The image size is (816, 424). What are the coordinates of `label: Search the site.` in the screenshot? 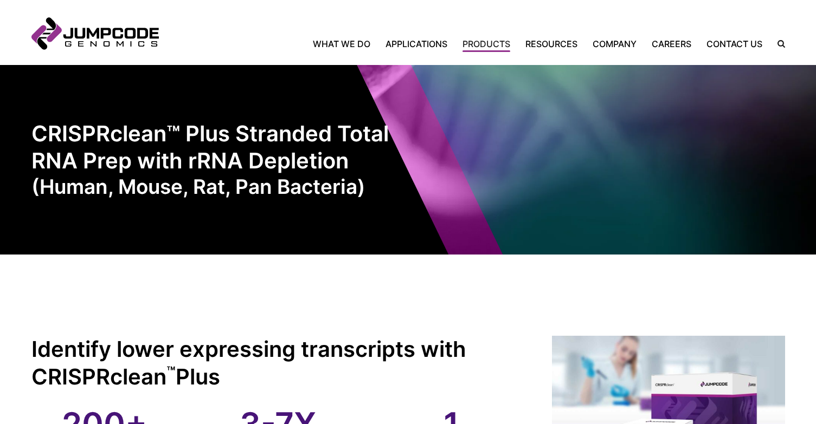 It's located at (777, 44).